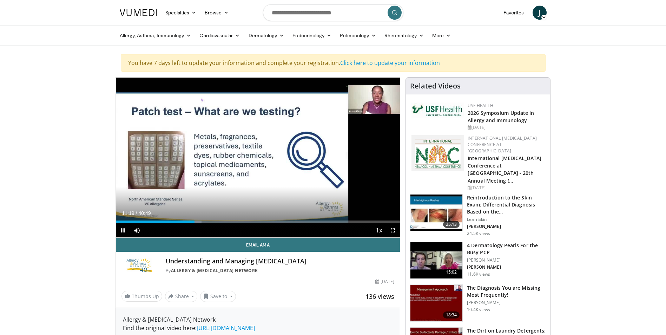 Image resolution: width=666 pixels, height=335 pixels. I want to click on img: 9485e4e4-7c5e-4f02-b036-ba13241ea18b.png.150x105_q85_autocrop_double_scale_upscale_version-0.2.png, so click(438, 153).